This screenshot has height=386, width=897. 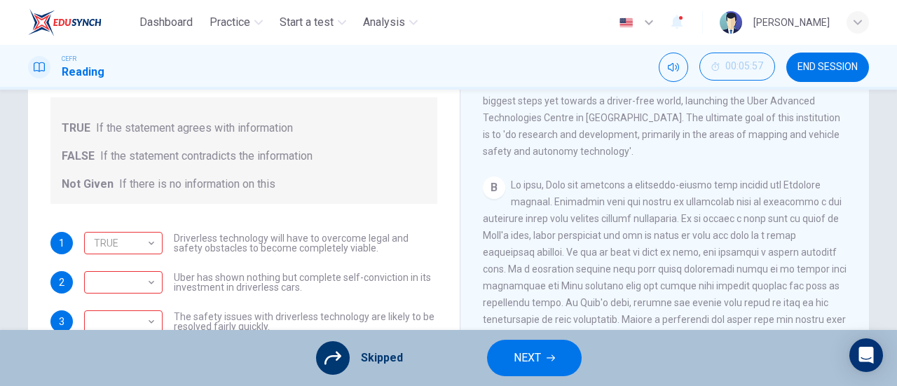 I want to click on span: 1, so click(x=62, y=243).